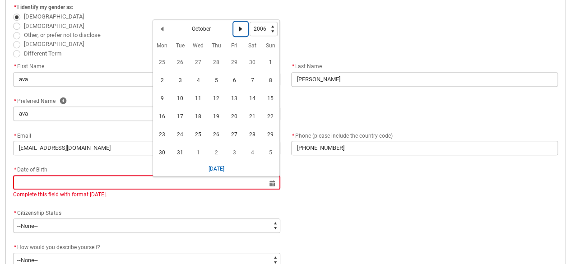  Describe the element at coordinates (162, 98) in the screenshot. I see `span: 9` at that location.